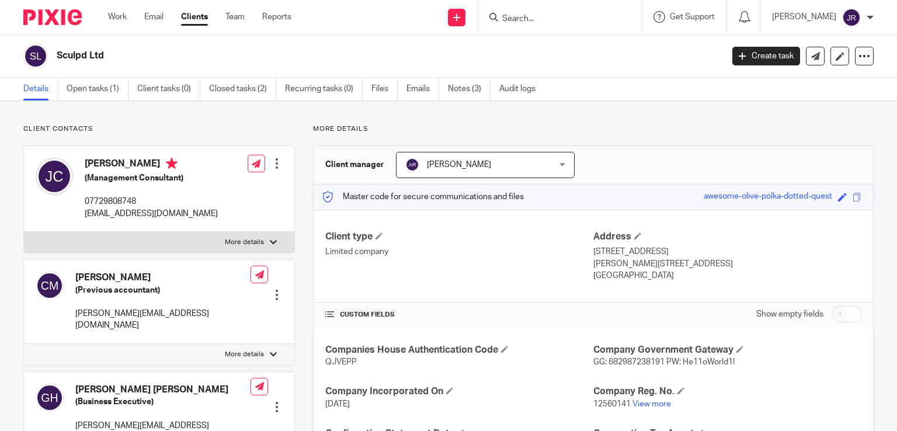 This screenshot has height=431, width=897. What do you see at coordinates (235, 17) in the screenshot?
I see `a: Team` at bounding box center [235, 17].